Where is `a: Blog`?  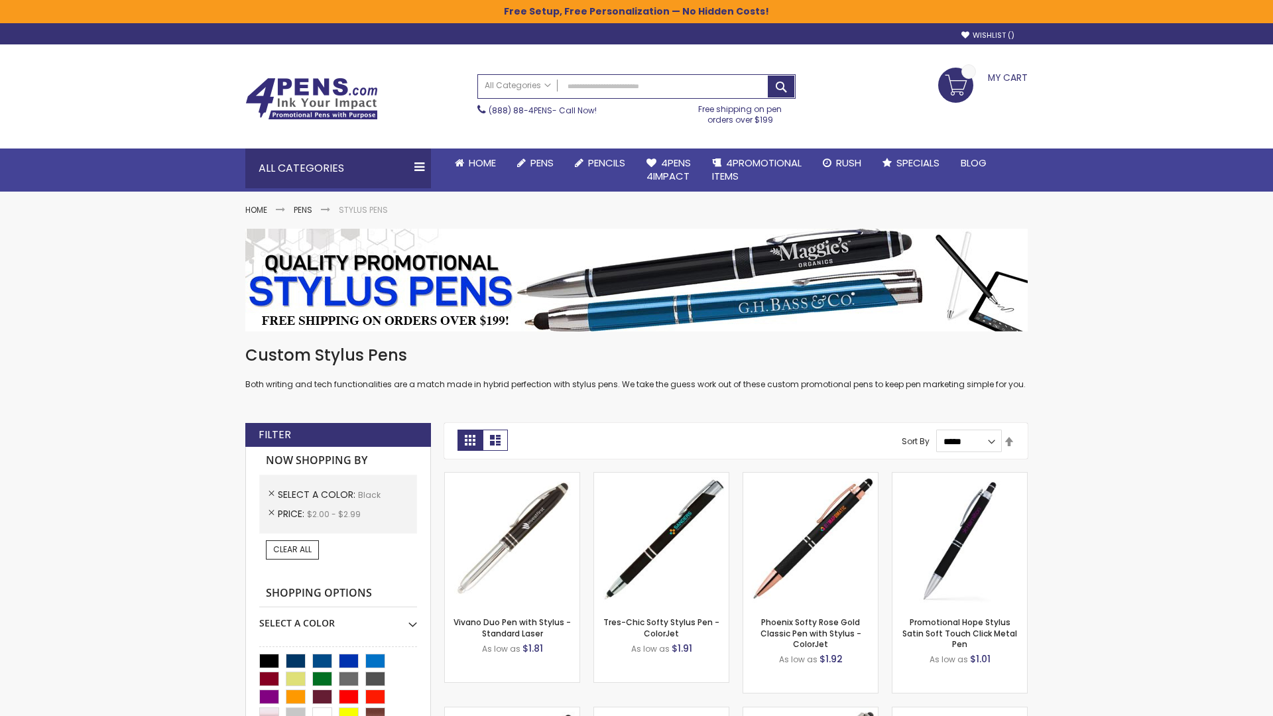
a: Blog is located at coordinates (973, 163).